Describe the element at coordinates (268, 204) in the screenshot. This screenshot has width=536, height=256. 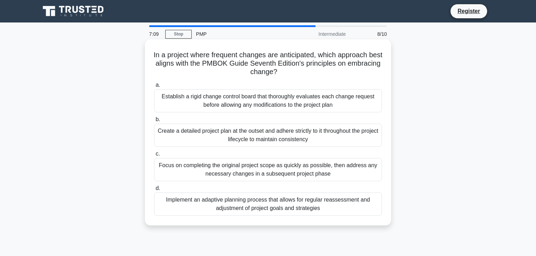
I see `div: Implement an adaptive planning process that allows for regular reassessment and adjustment of pro...` at that location.